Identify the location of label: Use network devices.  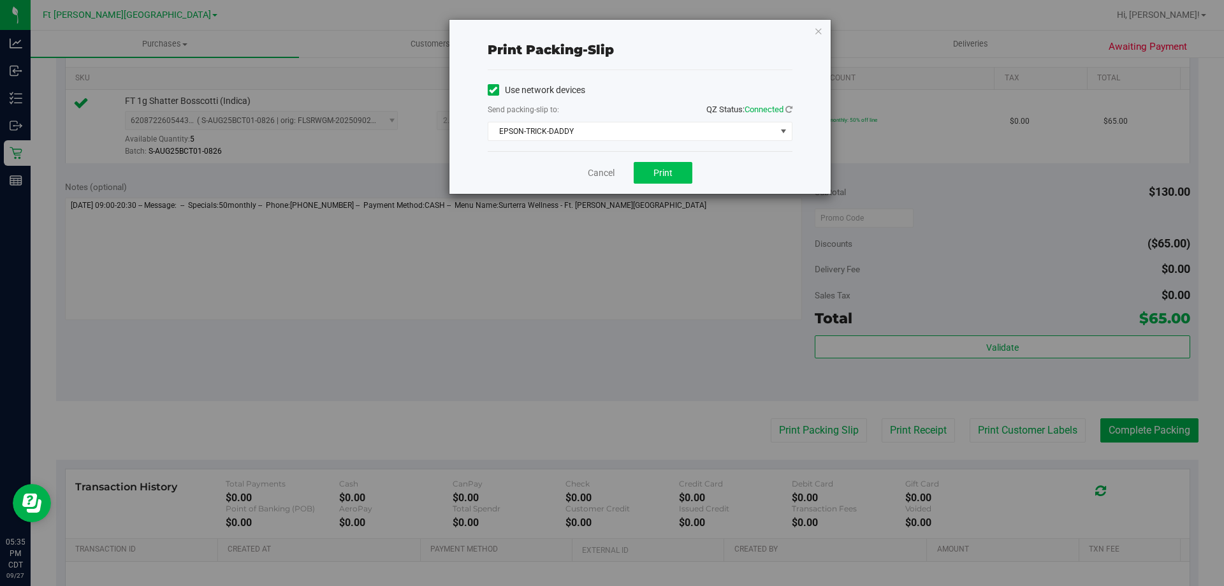
(536, 90).